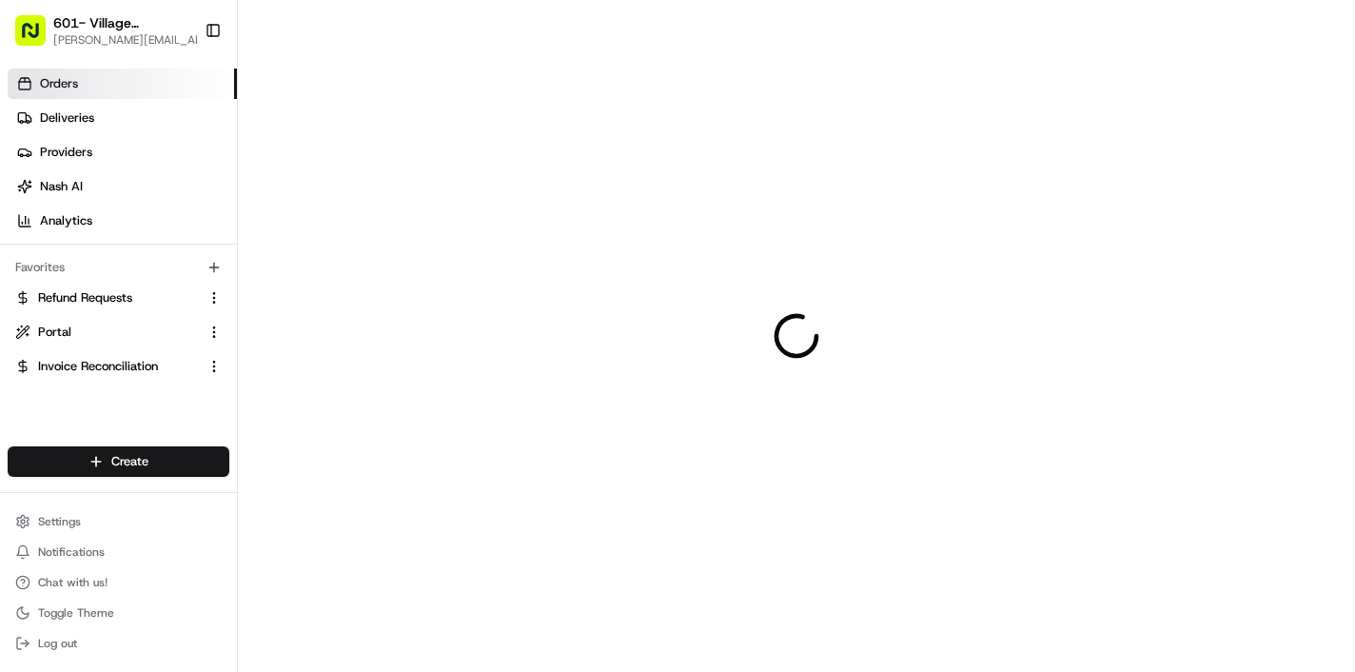 The height and width of the screenshot is (672, 1355). I want to click on img: Wisdom Oko, so click(34, 295).